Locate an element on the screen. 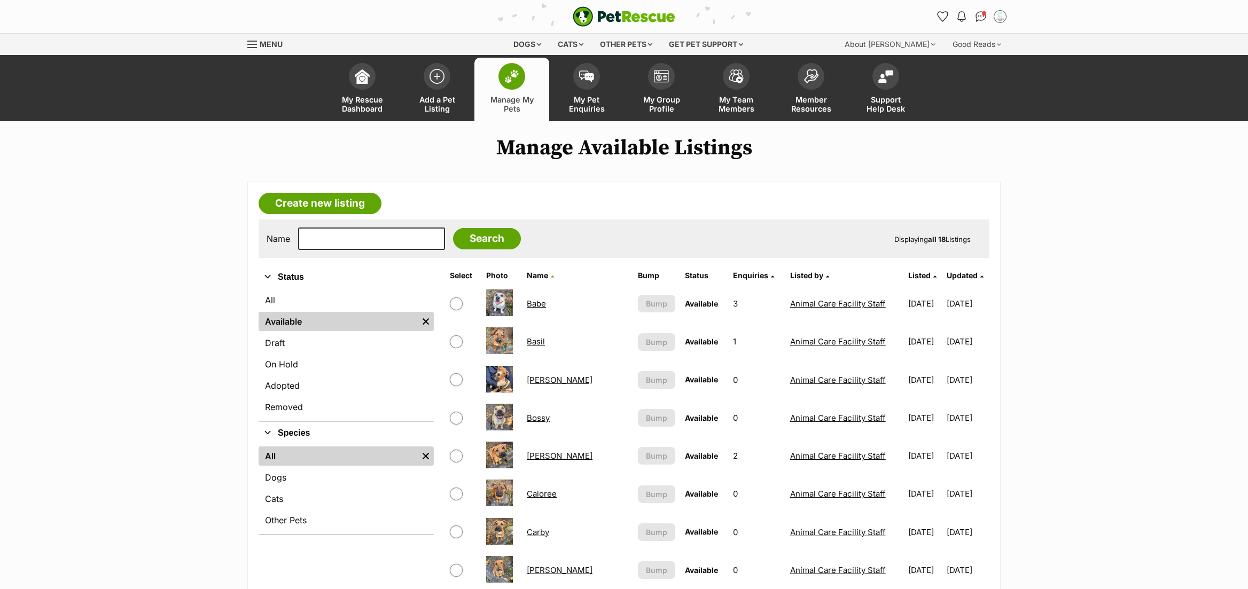 The image size is (1248, 589). a: Carby is located at coordinates (538, 532).